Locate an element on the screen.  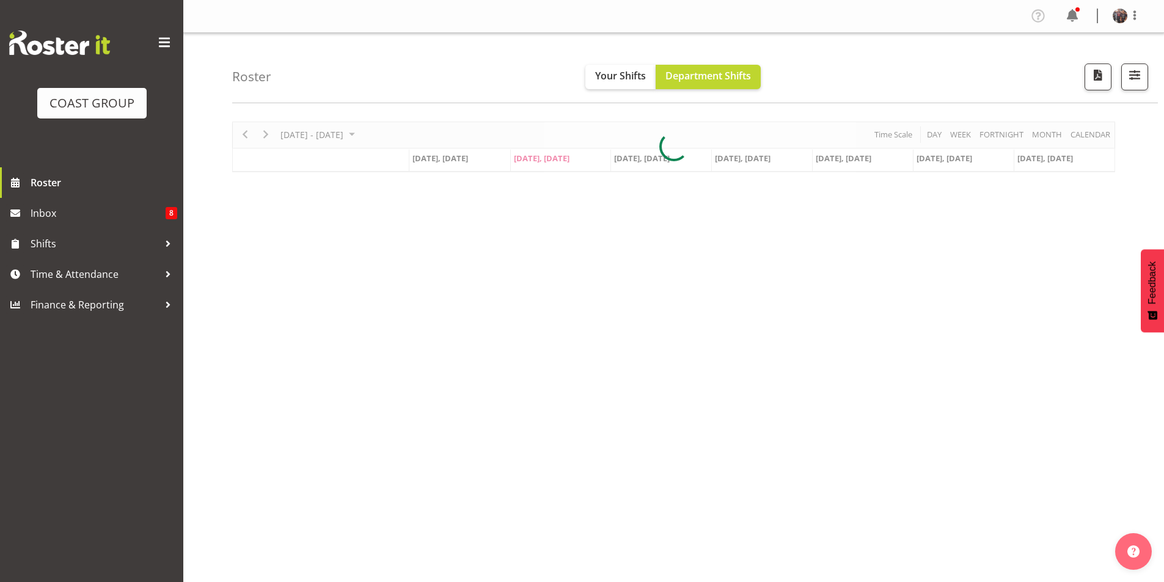
button: Filter Shifts is located at coordinates (1135, 77).